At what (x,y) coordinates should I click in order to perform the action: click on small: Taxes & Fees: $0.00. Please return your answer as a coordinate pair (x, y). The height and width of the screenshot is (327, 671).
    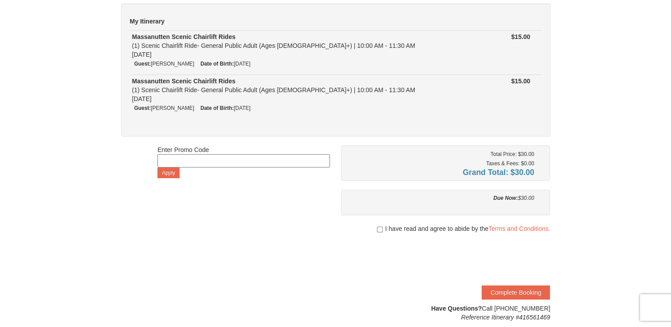
    Looking at the image, I should click on (510, 164).